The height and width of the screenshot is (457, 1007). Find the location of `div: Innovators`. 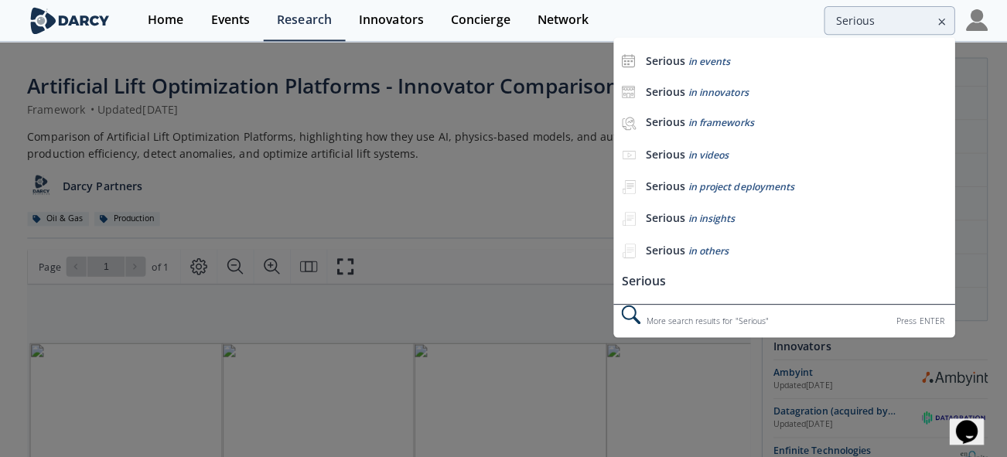

div: Innovators is located at coordinates (388, 20).